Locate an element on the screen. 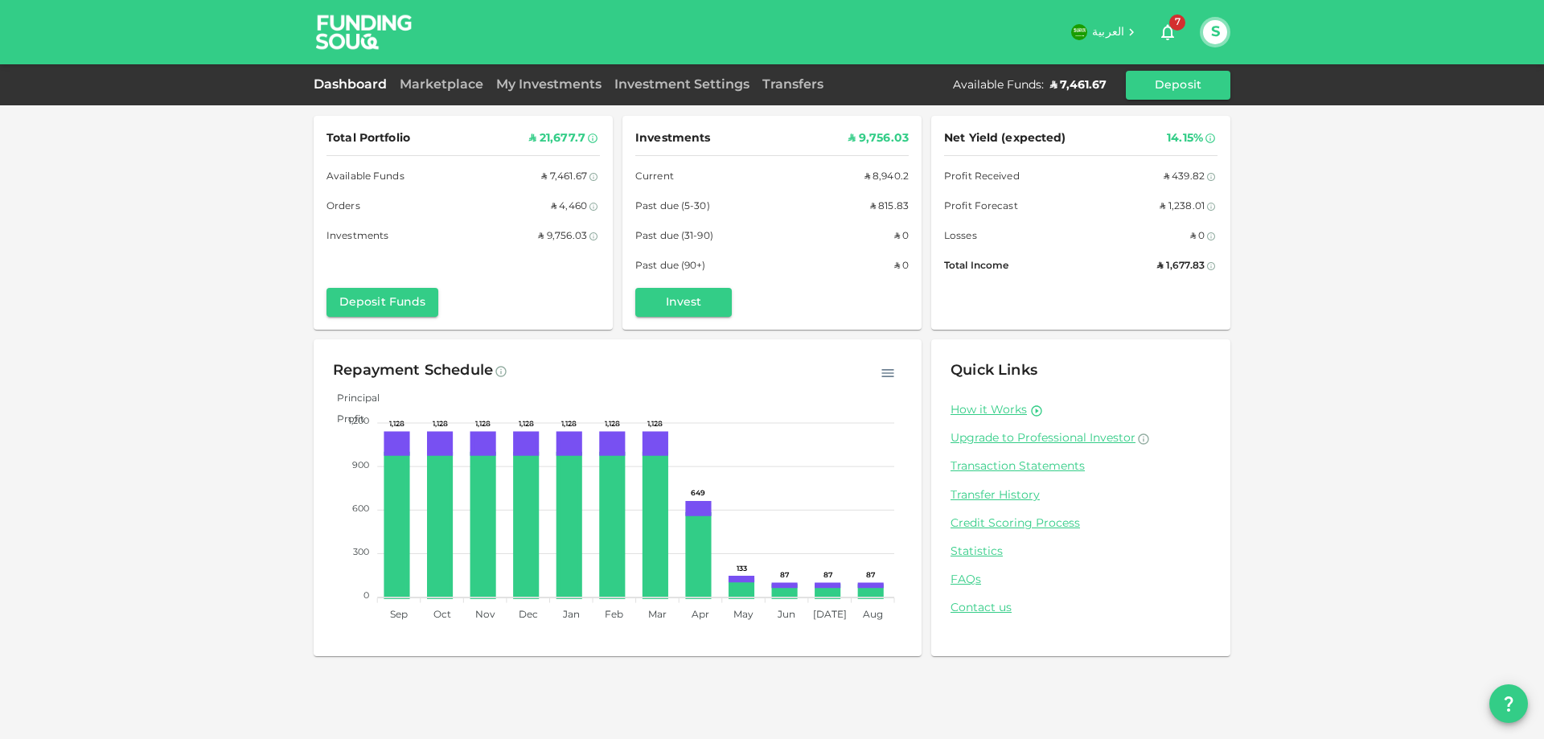 The width and height of the screenshot is (1544, 739). tspan: Sep is located at coordinates (399, 615).